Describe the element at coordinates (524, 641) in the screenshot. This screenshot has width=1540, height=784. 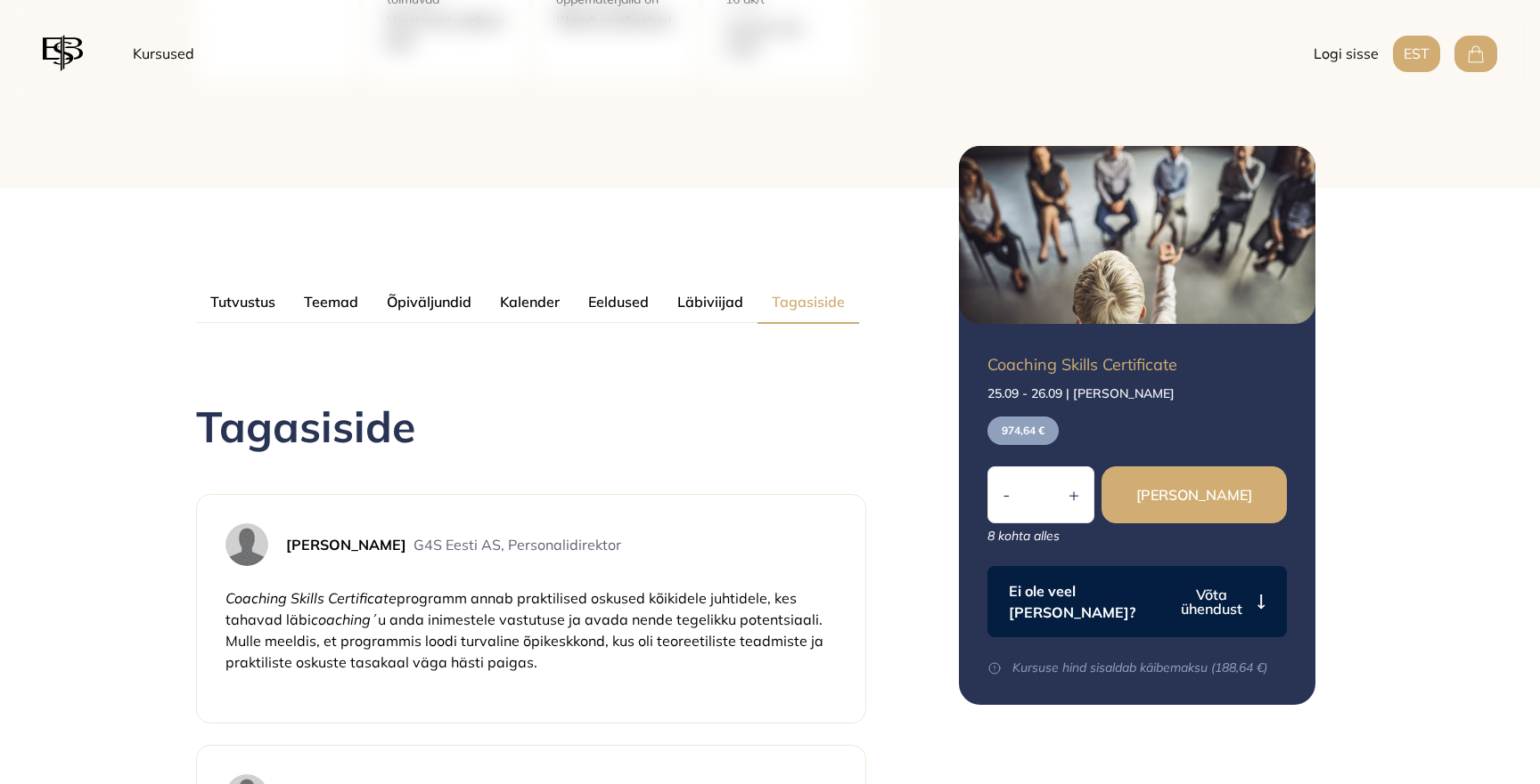
I see `span: ´u anda inimestele vastutuse ja avada nende tegelikku potentsiaali. Mulle meeldis, et programmis ...` at that location.